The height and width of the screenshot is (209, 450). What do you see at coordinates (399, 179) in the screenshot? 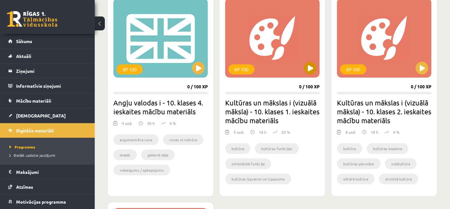
I see `li: etniskā kultūra` at bounding box center [399, 179].